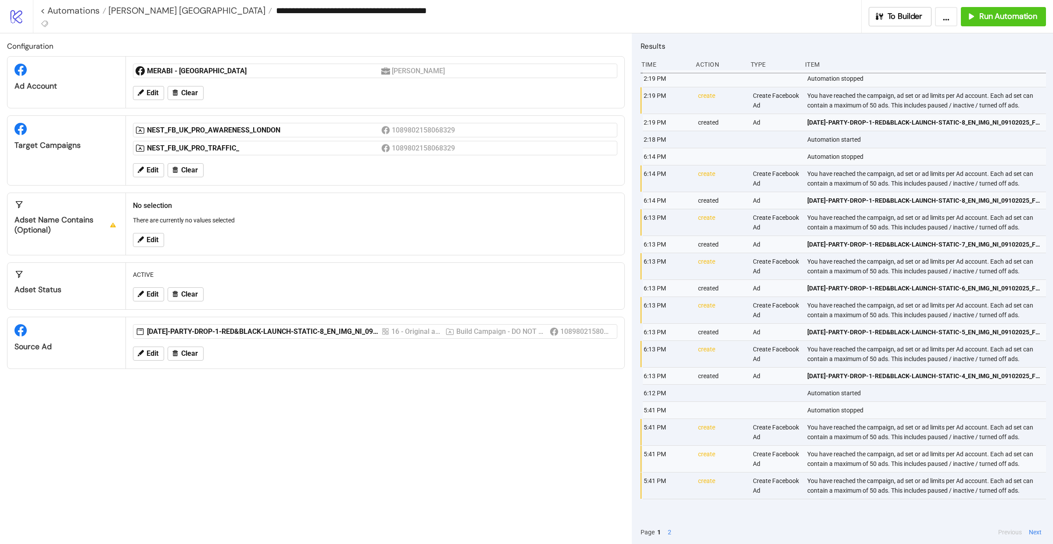 This screenshot has width=1053, height=544. I want to click on button: Next, so click(1035, 532).